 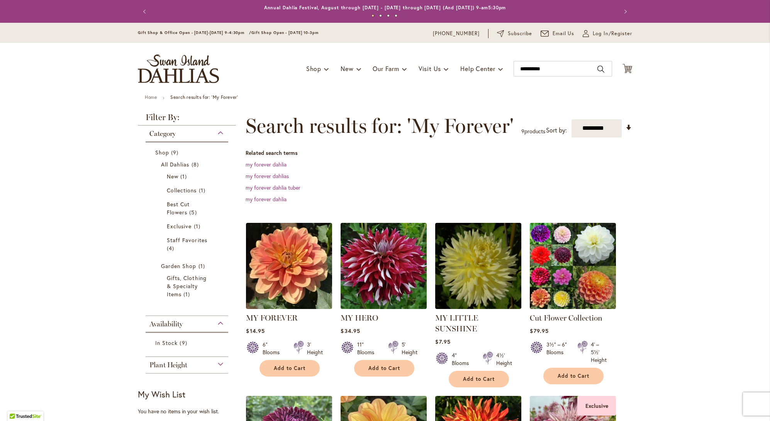 I want to click on p: products, so click(x=533, y=131).